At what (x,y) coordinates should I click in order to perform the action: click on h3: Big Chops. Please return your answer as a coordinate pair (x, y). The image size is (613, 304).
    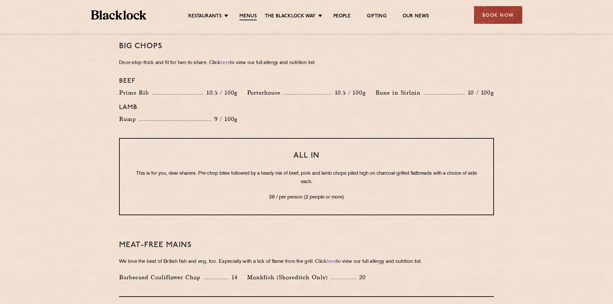
    Looking at the image, I should click on (306, 46).